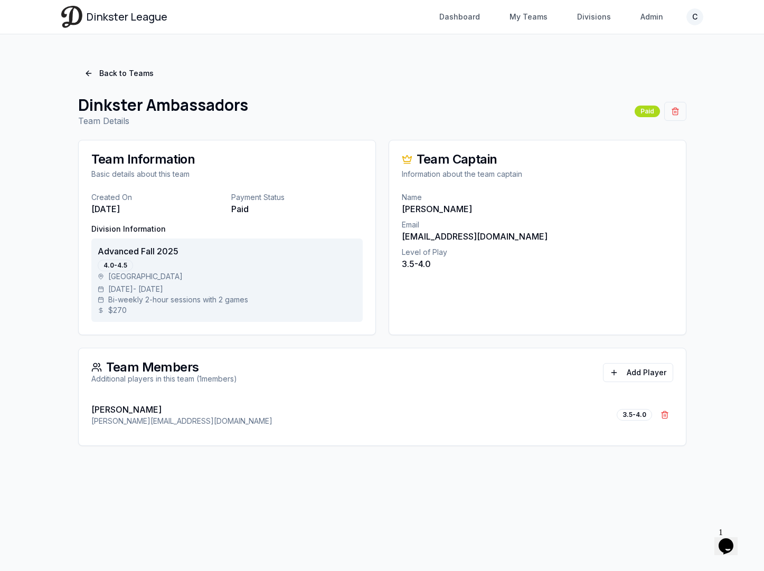 The height and width of the screenshot is (571, 764). What do you see at coordinates (163, 121) in the screenshot?
I see `p: Team Details` at bounding box center [163, 121].